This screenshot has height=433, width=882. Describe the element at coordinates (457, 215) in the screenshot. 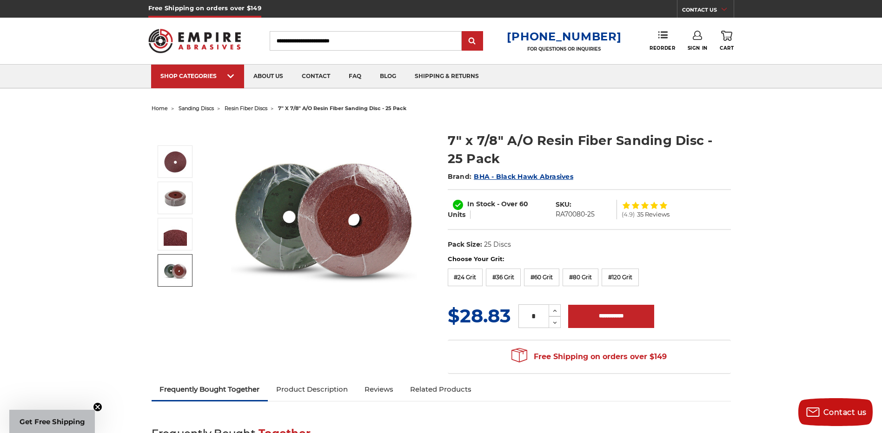

I see `span: Units` at that location.